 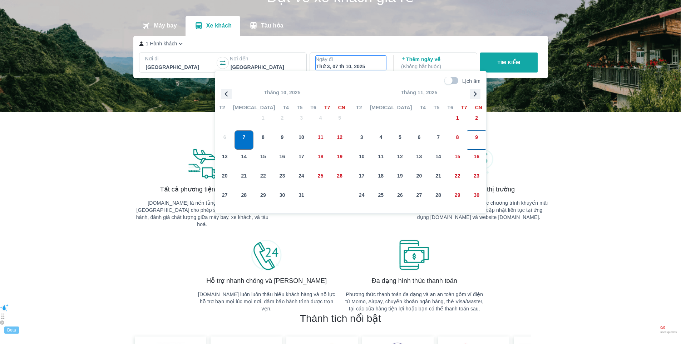 I want to click on button: 2, so click(x=476, y=121).